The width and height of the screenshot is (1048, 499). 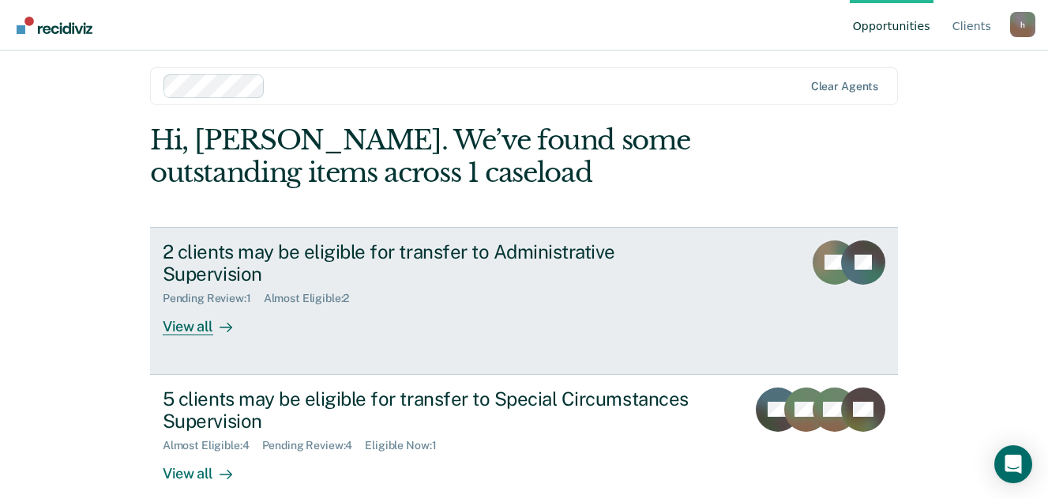 What do you see at coordinates (213, 298) in the screenshot?
I see `div: Pending Review : 1` at bounding box center [213, 298].